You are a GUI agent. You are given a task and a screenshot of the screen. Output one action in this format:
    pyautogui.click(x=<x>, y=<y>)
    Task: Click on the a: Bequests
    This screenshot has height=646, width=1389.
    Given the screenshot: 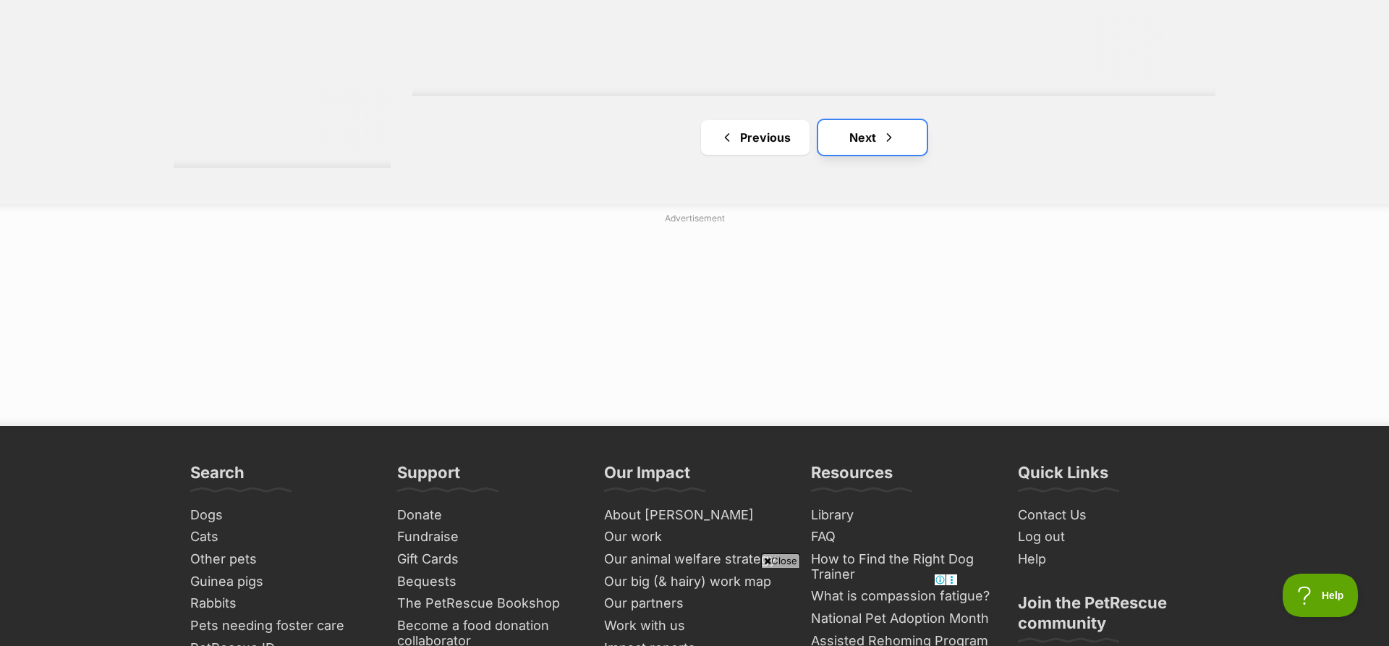 What is the action you would take?
    pyautogui.click(x=488, y=582)
    